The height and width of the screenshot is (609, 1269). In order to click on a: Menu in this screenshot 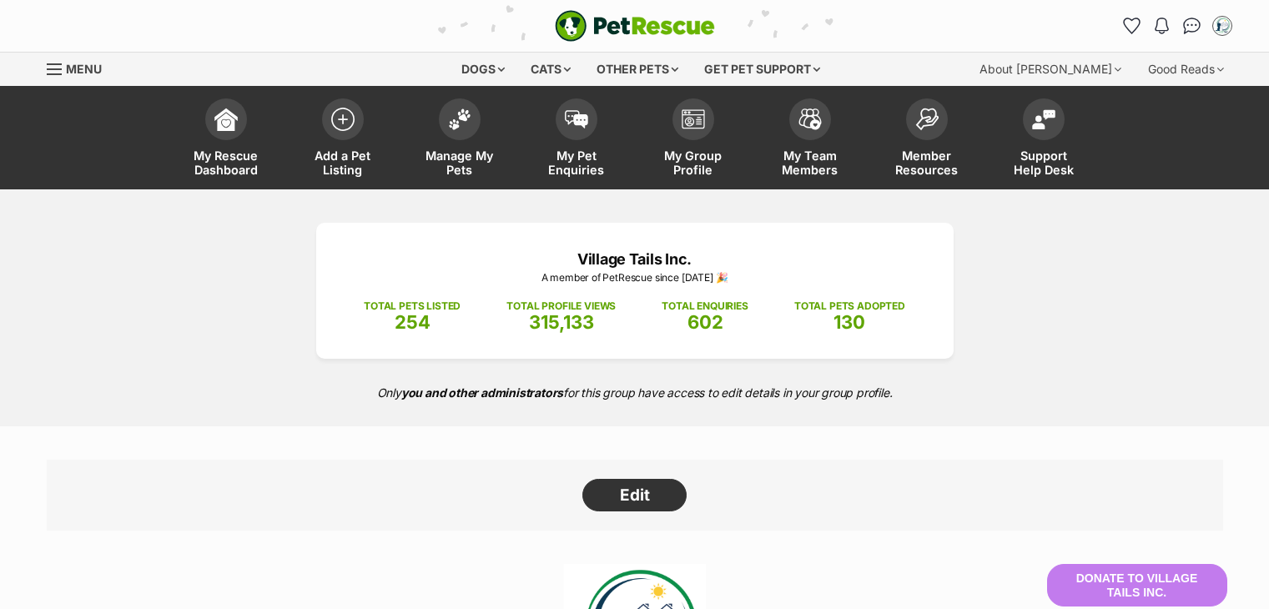, I will do `click(80, 68)`.